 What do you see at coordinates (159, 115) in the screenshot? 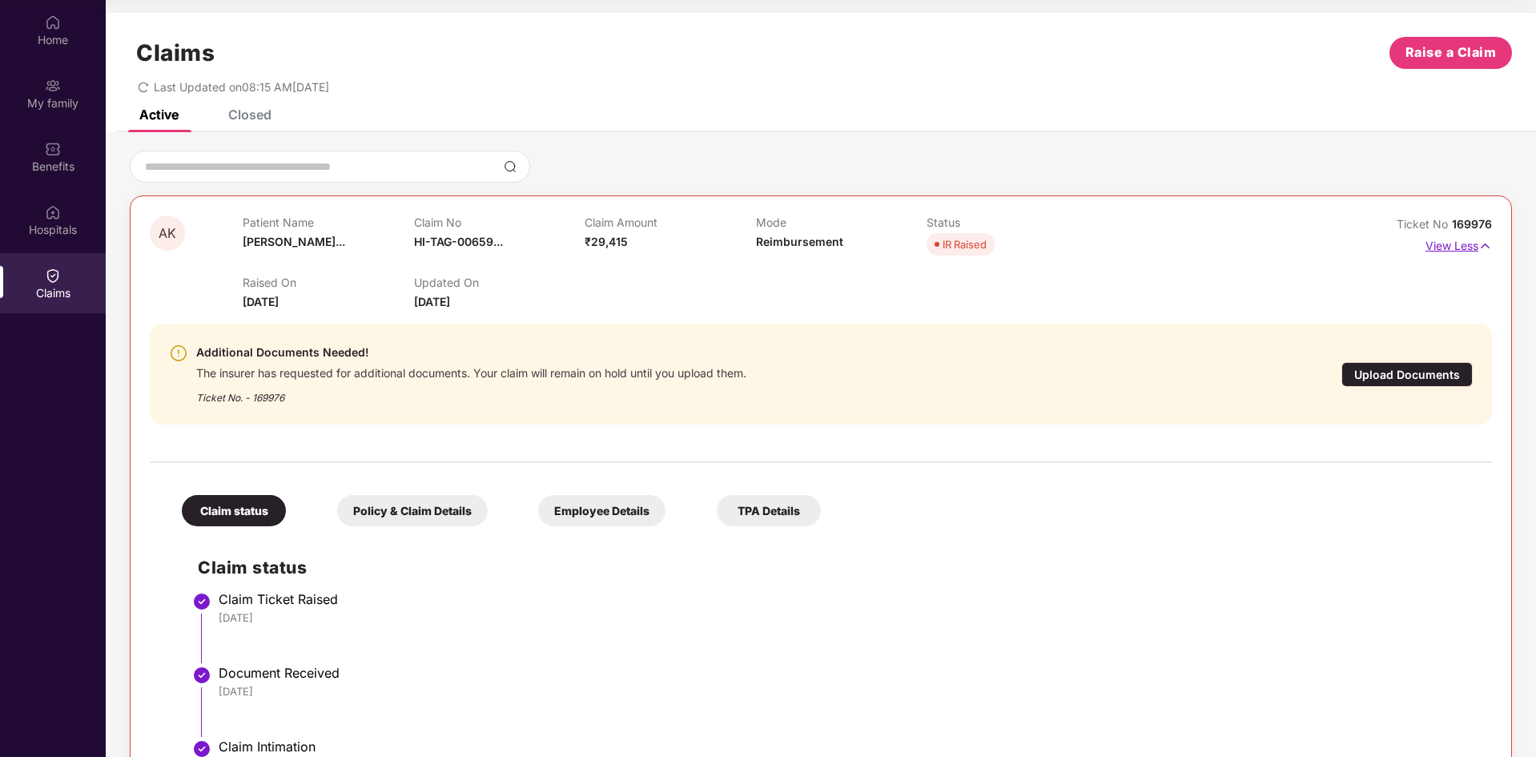
I see `div: Active` at bounding box center [159, 115].